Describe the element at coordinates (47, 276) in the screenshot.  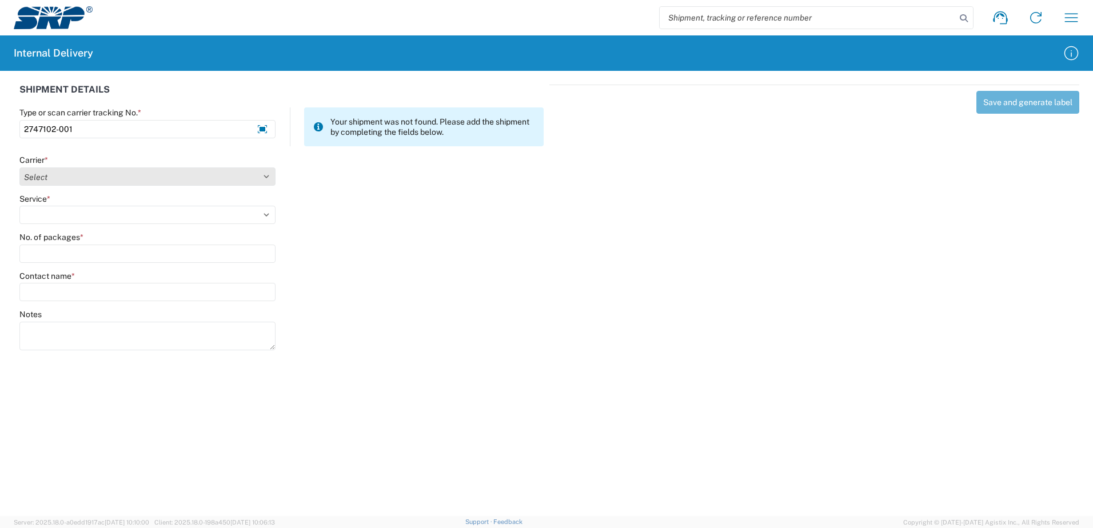
I see `label: Contact name` at that location.